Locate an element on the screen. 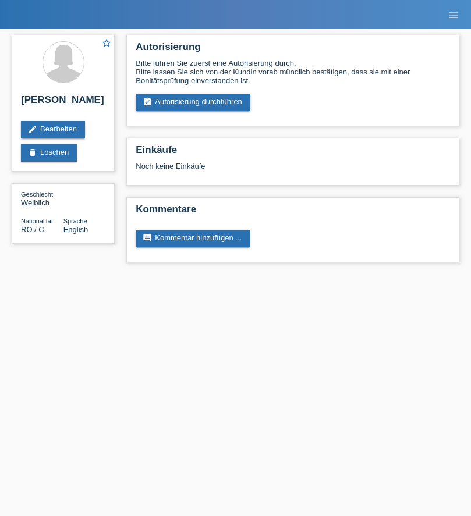 The height and width of the screenshot is (516, 471). span: Sprache is located at coordinates (75, 221).